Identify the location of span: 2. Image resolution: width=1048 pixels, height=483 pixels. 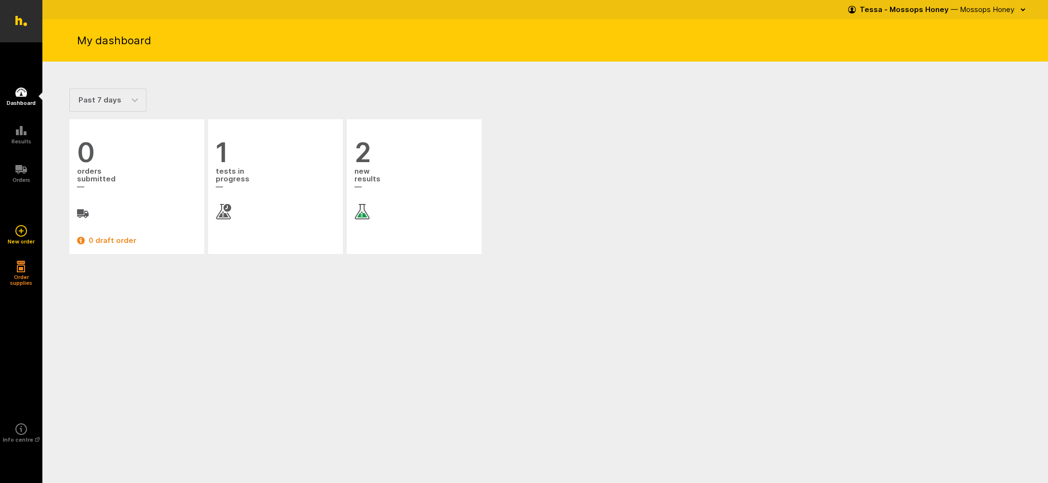
(414, 153).